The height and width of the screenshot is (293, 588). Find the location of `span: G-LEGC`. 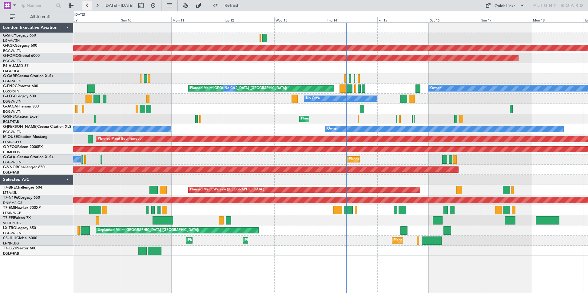

span: G-LEGC is located at coordinates (10, 97).